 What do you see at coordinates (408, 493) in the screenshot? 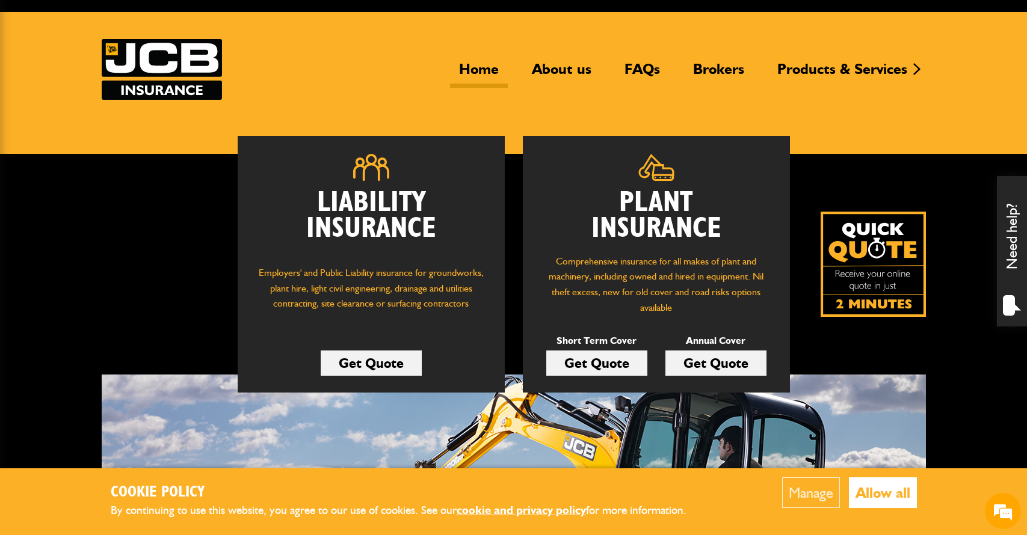
I see `h2: Cookie Policy` at bounding box center [408, 493].